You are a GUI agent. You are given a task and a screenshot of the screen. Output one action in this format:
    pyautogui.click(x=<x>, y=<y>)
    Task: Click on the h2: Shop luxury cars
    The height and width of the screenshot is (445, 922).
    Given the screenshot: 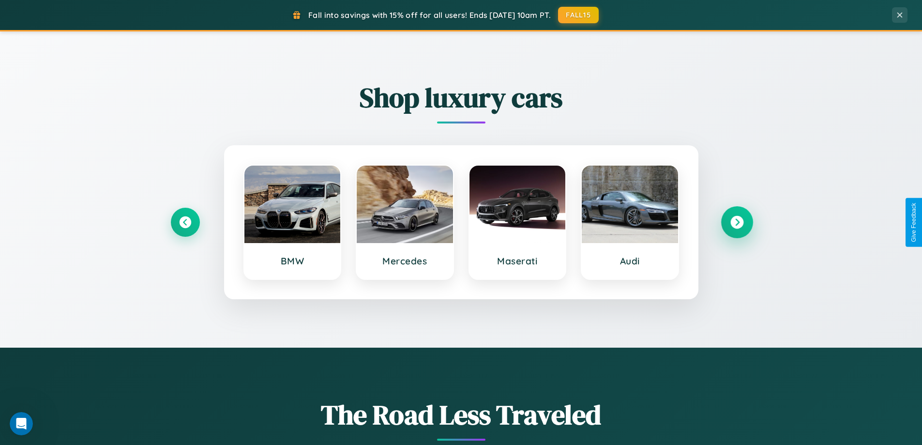 What is the action you would take?
    pyautogui.click(x=461, y=97)
    